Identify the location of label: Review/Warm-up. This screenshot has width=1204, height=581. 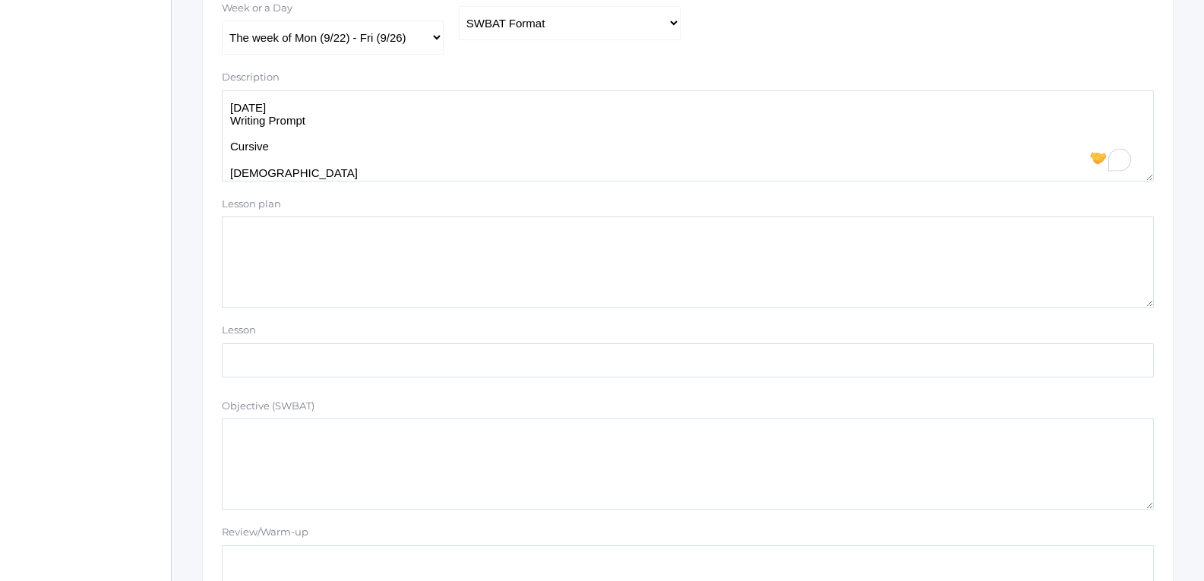
(265, 533).